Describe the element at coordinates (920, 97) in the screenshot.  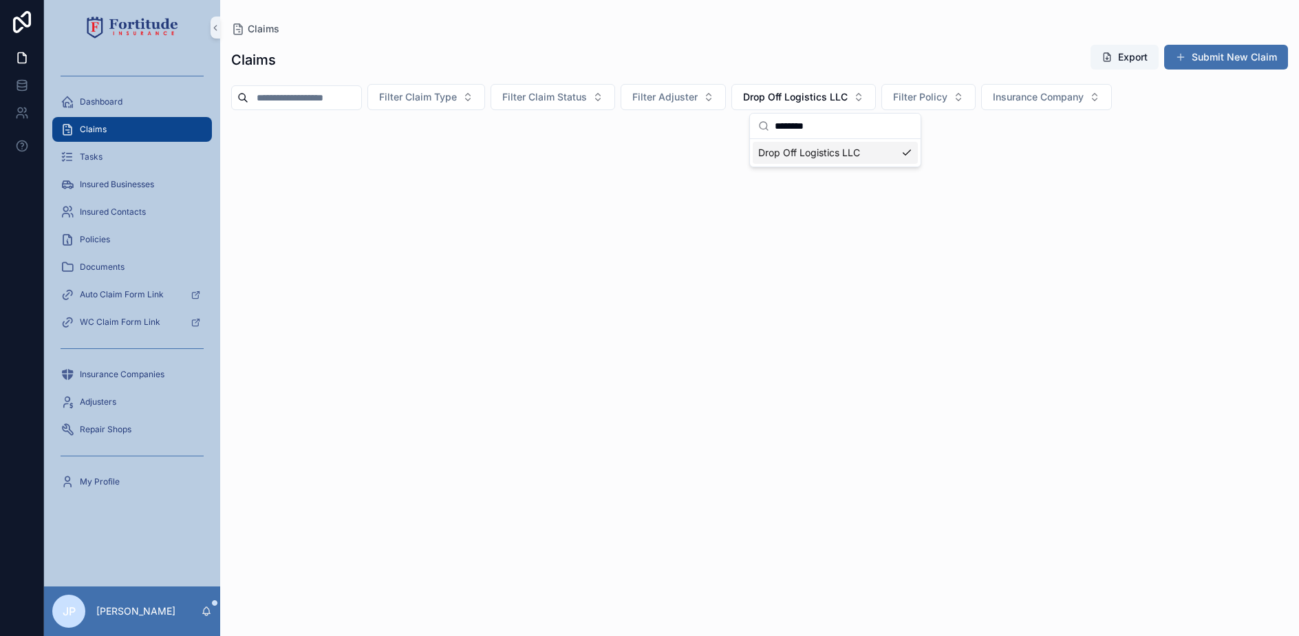
I see `span: Filter Policy` at that location.